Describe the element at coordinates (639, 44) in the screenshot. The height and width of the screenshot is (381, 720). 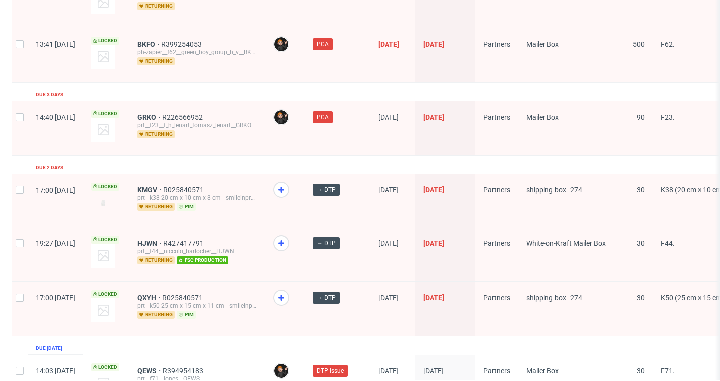
I see `span: 500` at that location.